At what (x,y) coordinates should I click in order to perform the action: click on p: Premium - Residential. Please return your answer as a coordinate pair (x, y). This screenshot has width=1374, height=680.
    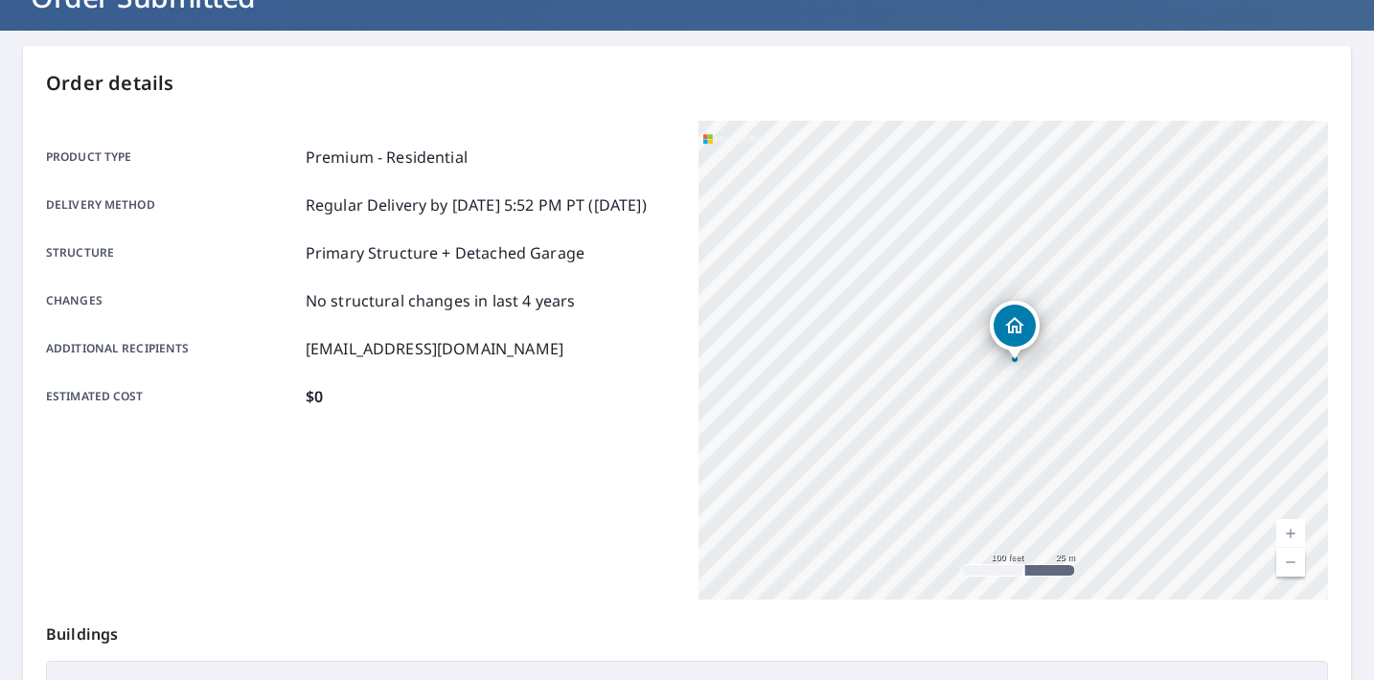
    Looking at the image, I should click on (386, 157).